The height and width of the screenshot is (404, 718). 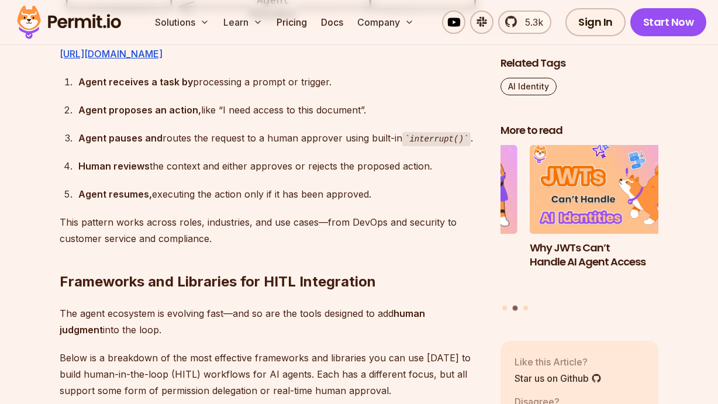 I want to click on h2: Frameworks and Libraries for HITL Integration, so click(x=271, y=258).